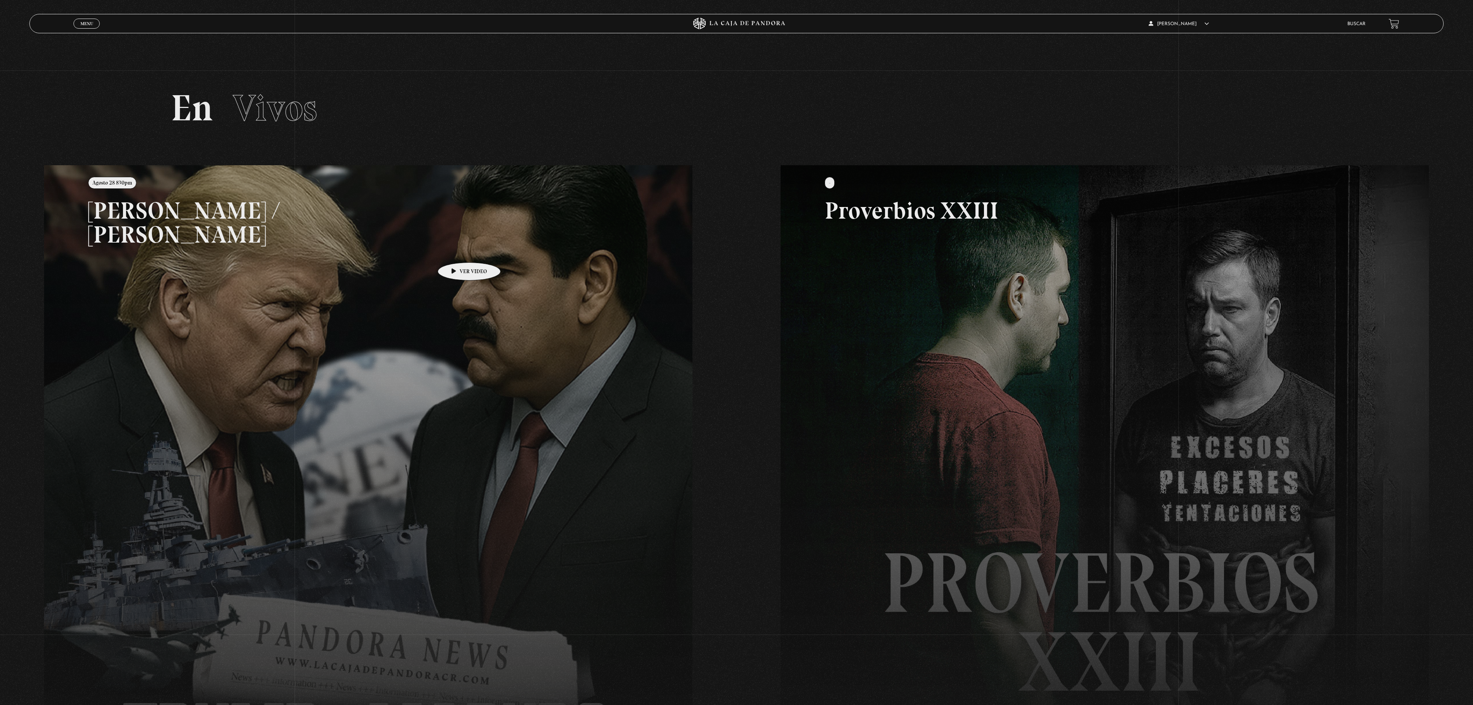 This screenshot has height=705, width=1473. I want to click on span: Menu, so click(87, 24).